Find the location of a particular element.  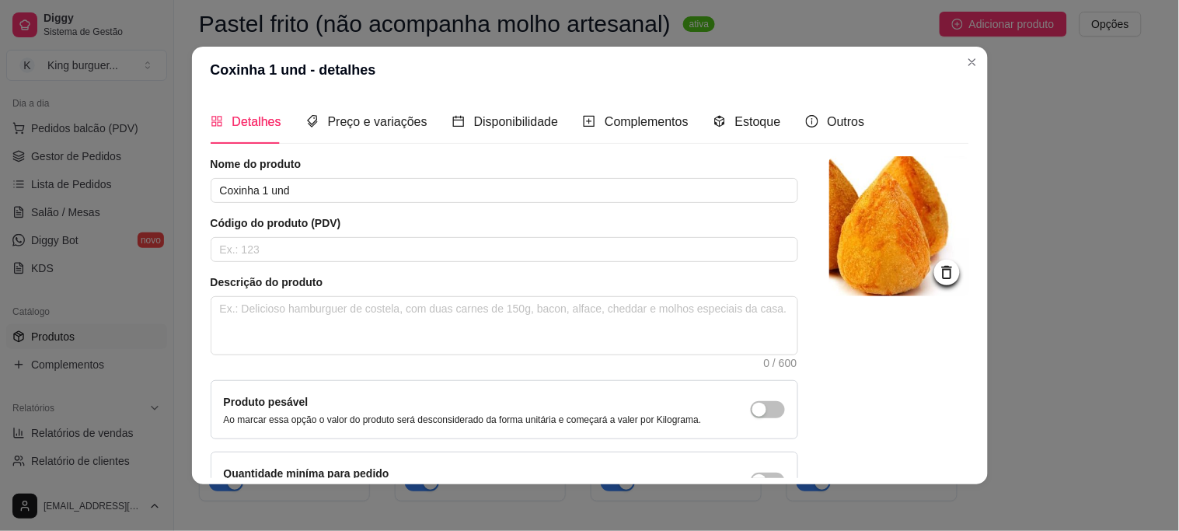

span: Preço e variações is located at coordinates (378, 121).